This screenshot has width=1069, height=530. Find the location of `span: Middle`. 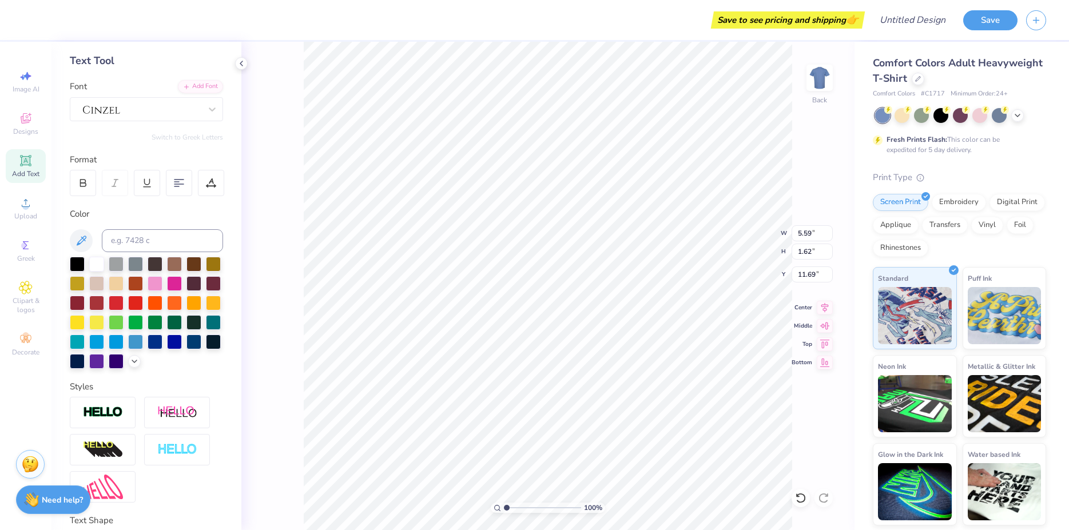

span: Middle is located at coordinates (802, 326).